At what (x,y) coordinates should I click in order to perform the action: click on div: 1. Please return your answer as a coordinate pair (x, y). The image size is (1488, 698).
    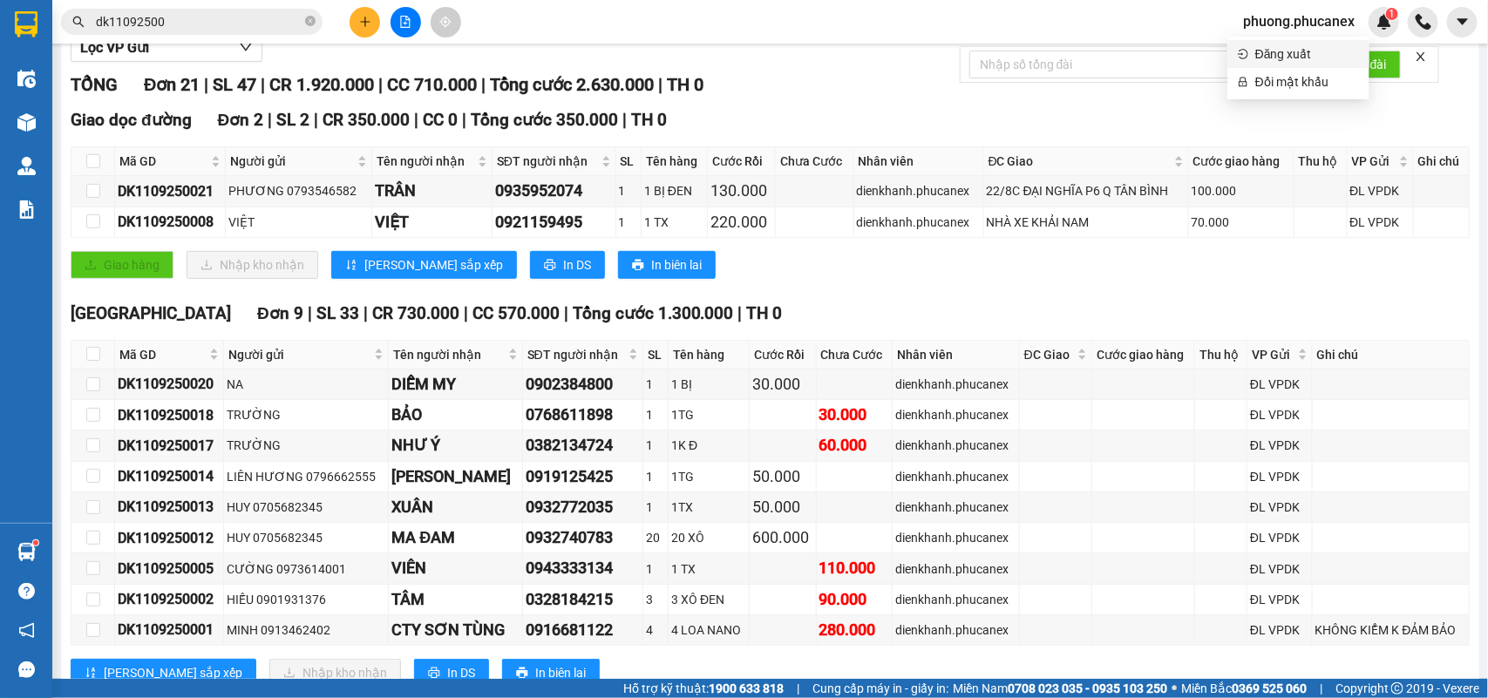
    Looking at the image, I should click on (655, 477).